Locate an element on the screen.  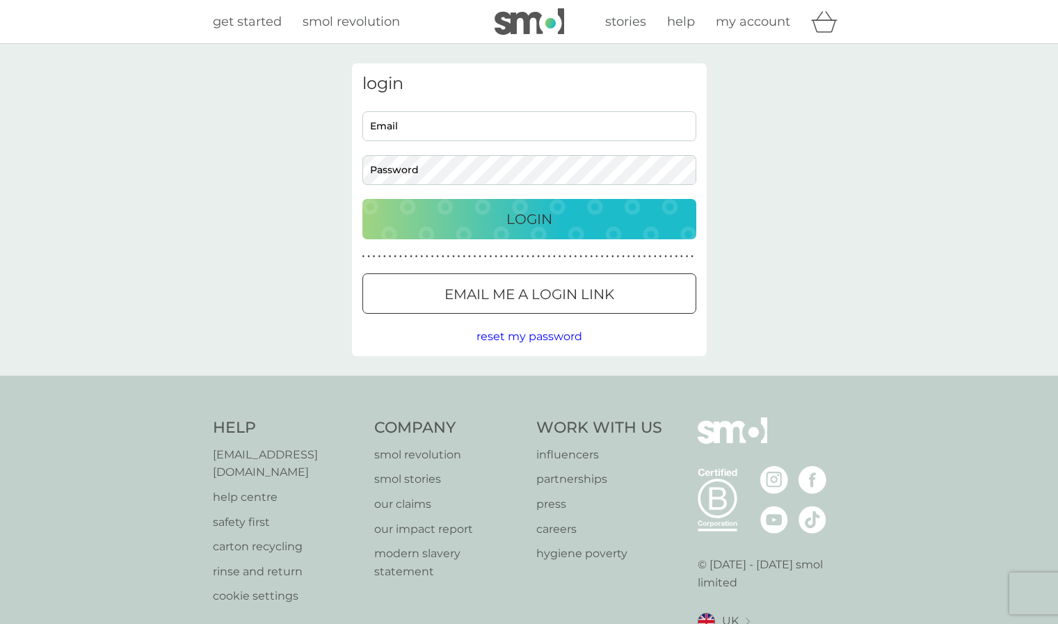
img: visit the smol Youtube page is located at coordinates (774, 520).